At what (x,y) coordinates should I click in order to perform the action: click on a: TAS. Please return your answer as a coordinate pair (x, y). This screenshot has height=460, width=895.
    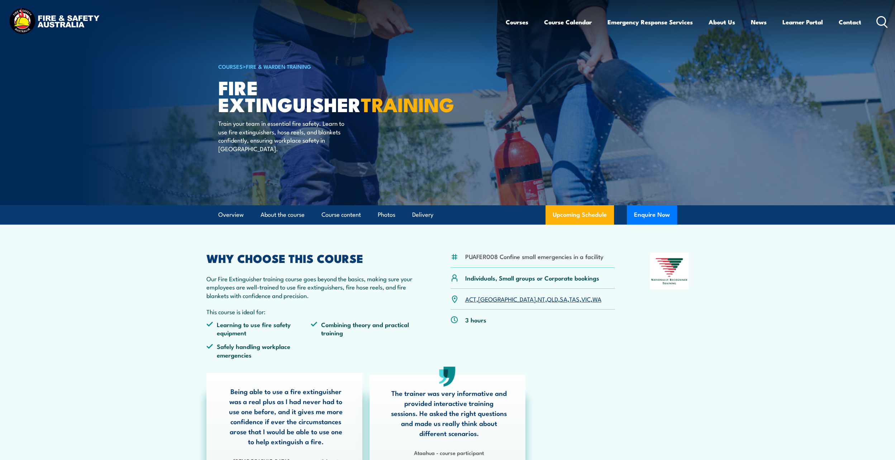
    Looking at the image, I should click on (574, 299).